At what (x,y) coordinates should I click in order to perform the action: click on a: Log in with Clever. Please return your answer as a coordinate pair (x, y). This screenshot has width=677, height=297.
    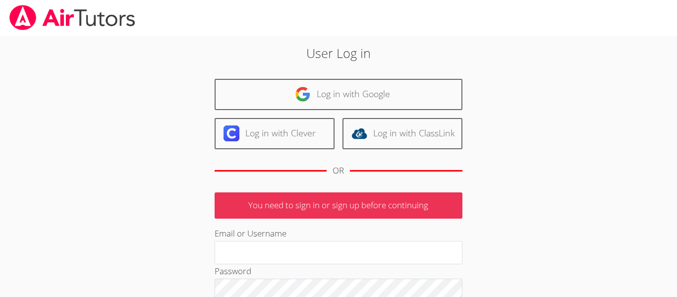
    Looking at the image, I should click on (275, 133).